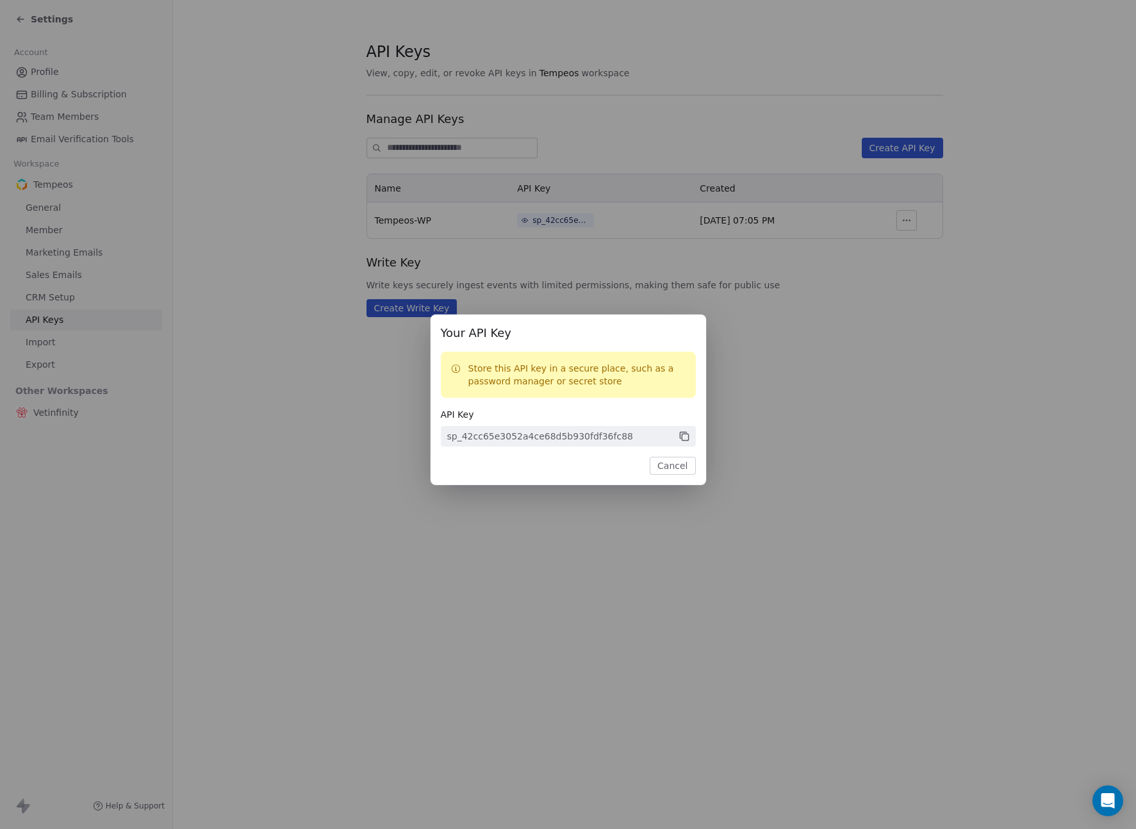  I want to click on button: Cancel, so click(672, 466).